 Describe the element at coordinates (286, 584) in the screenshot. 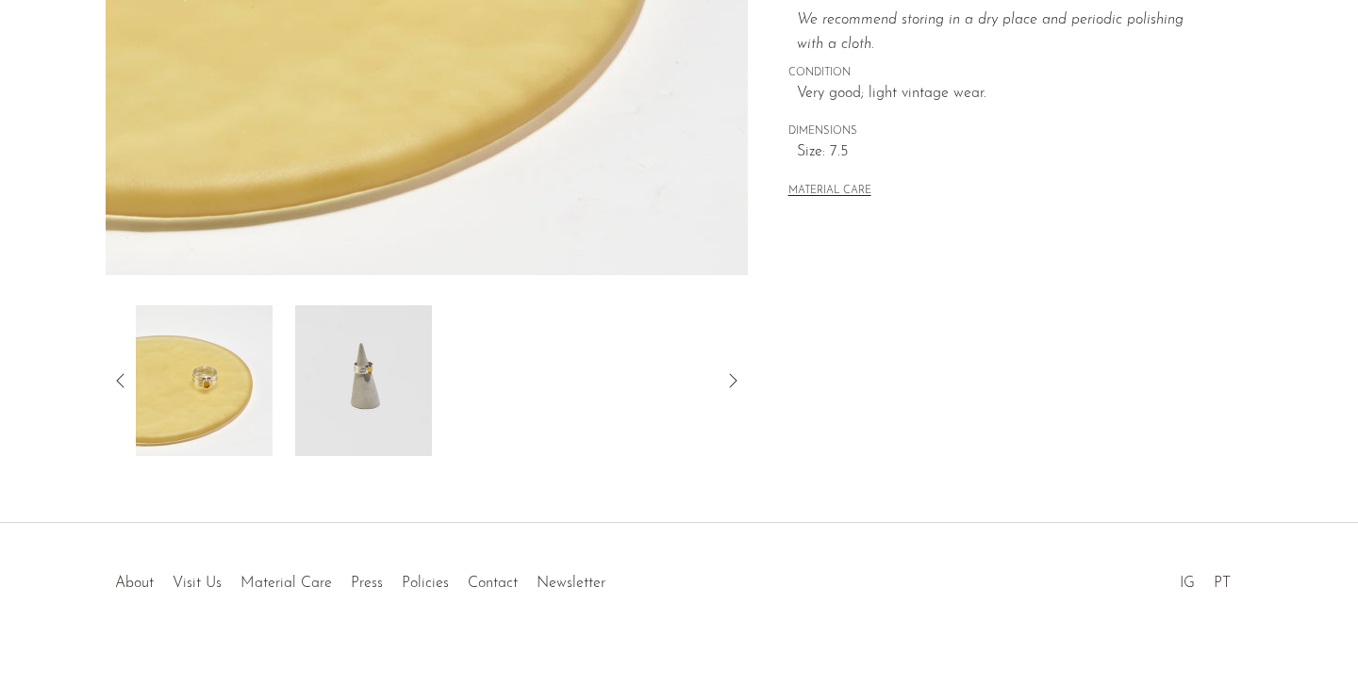

I see `a: Material Care` at that location.